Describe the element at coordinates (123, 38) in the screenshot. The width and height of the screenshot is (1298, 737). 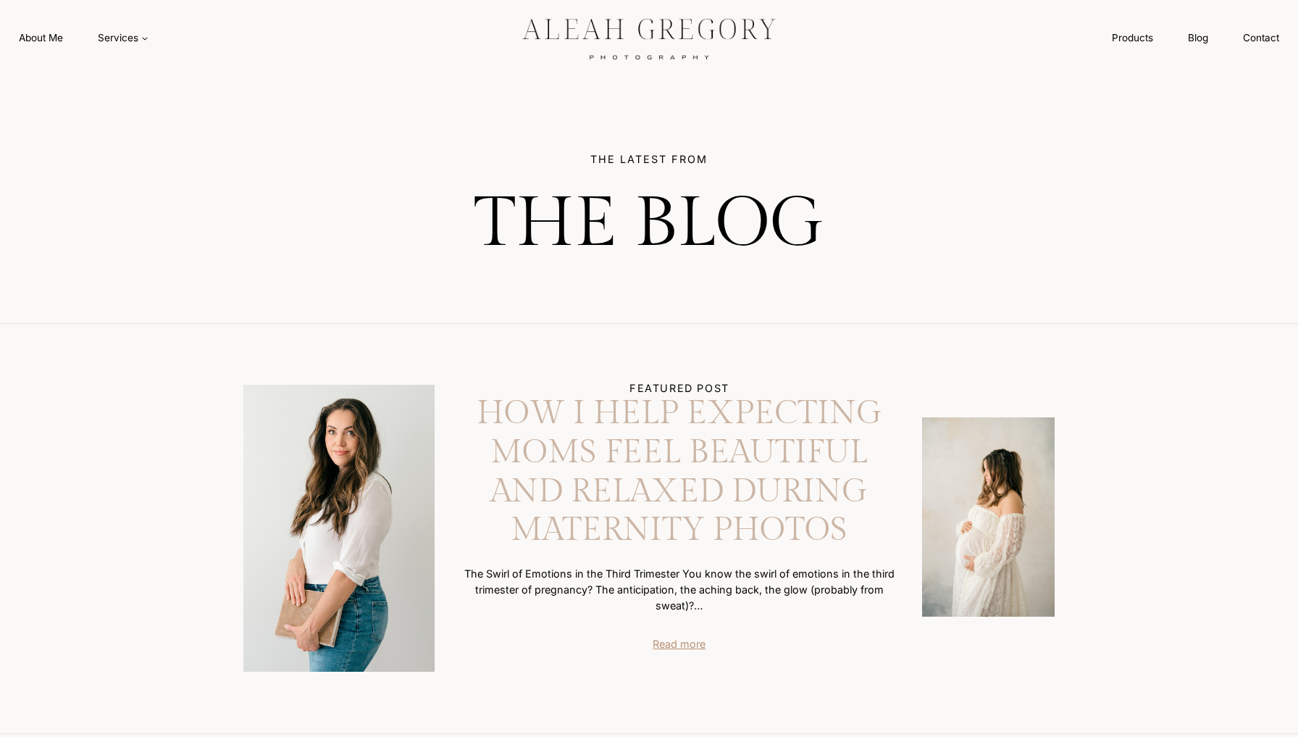
I see `button: Child menu of Services` at that location.